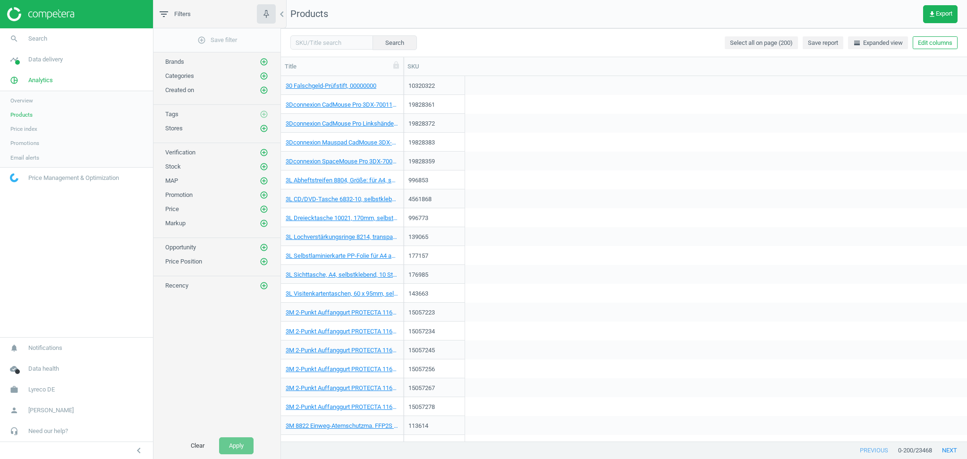  I want to click on i: get_app, so click(932, 14).